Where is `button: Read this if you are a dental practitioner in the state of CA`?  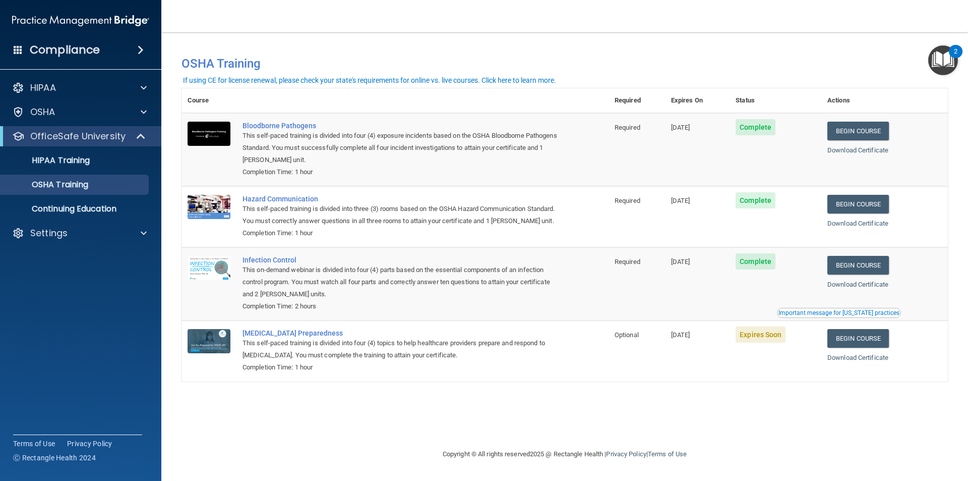
button: Read this if you are a dental practitioner in the state of CA is located at coordinates (839, 313).